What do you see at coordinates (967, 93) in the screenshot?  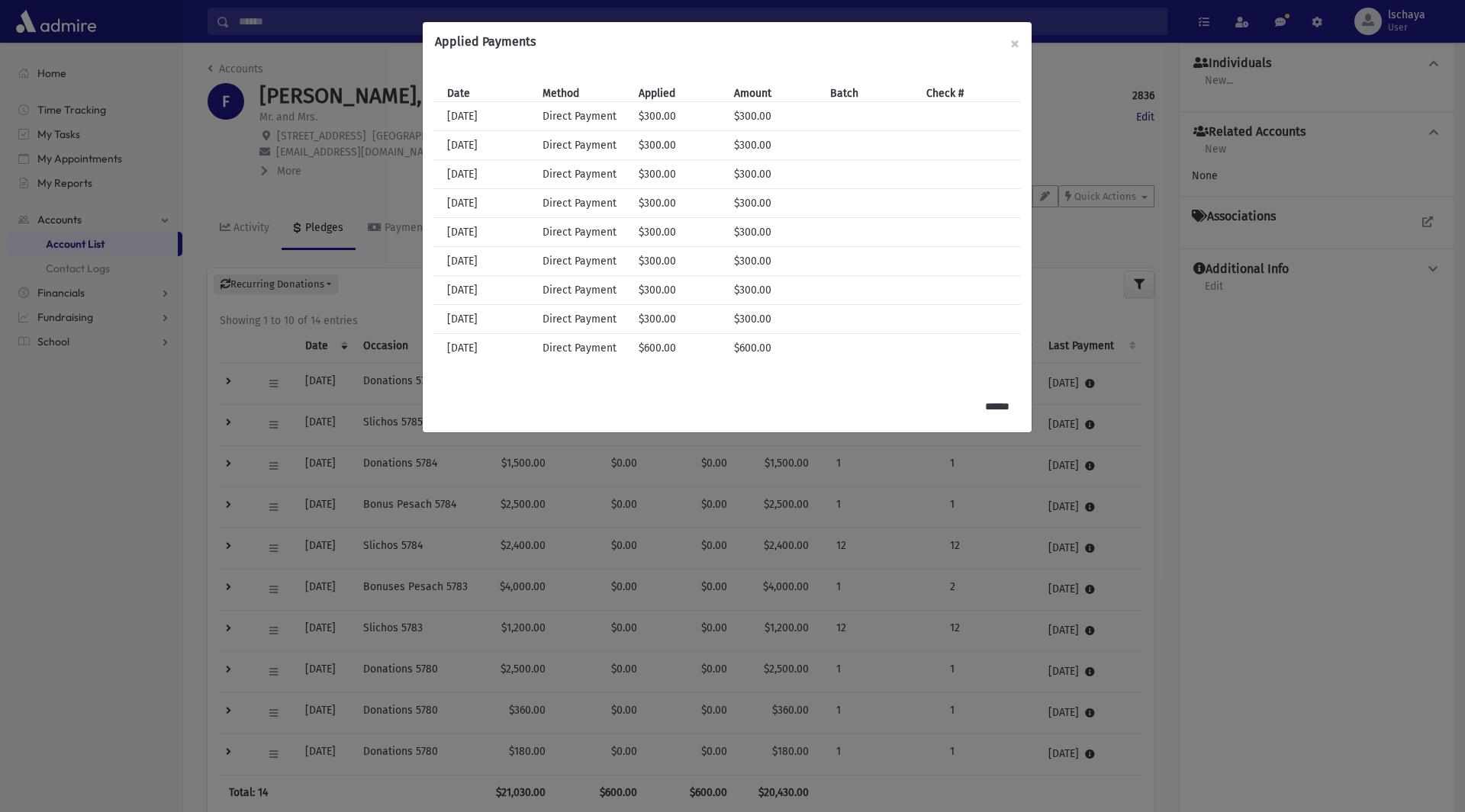 I see `div: Check #` at bounding box center [967, 93].